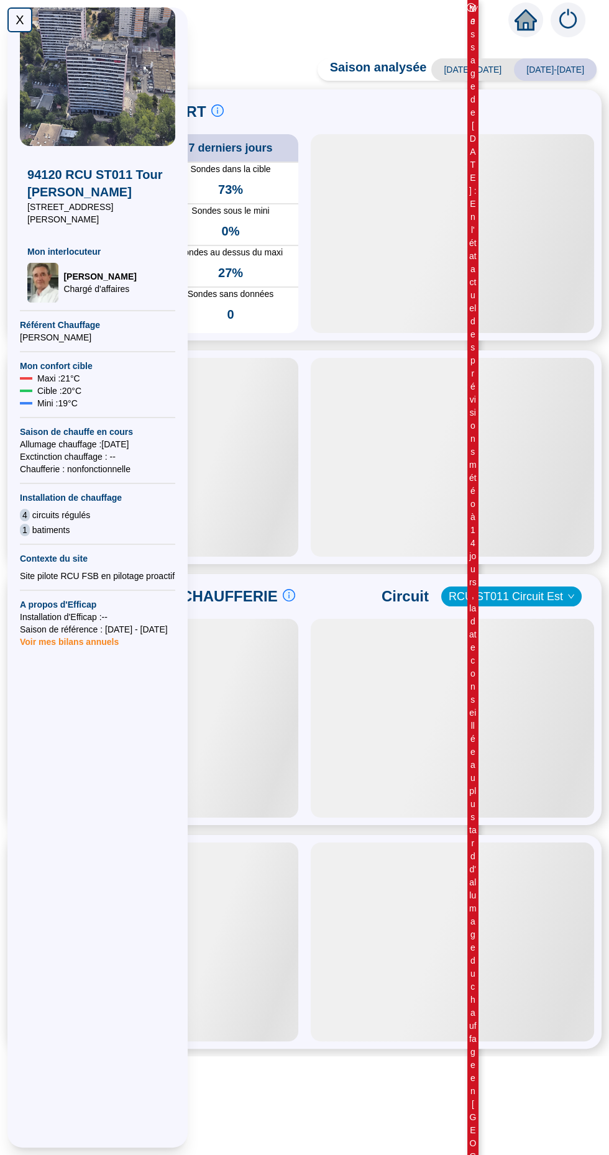 This screenshot has width=609, height=1155. I want to click on span: Chaufferie : non fonctionnelle, so click(98, 469).